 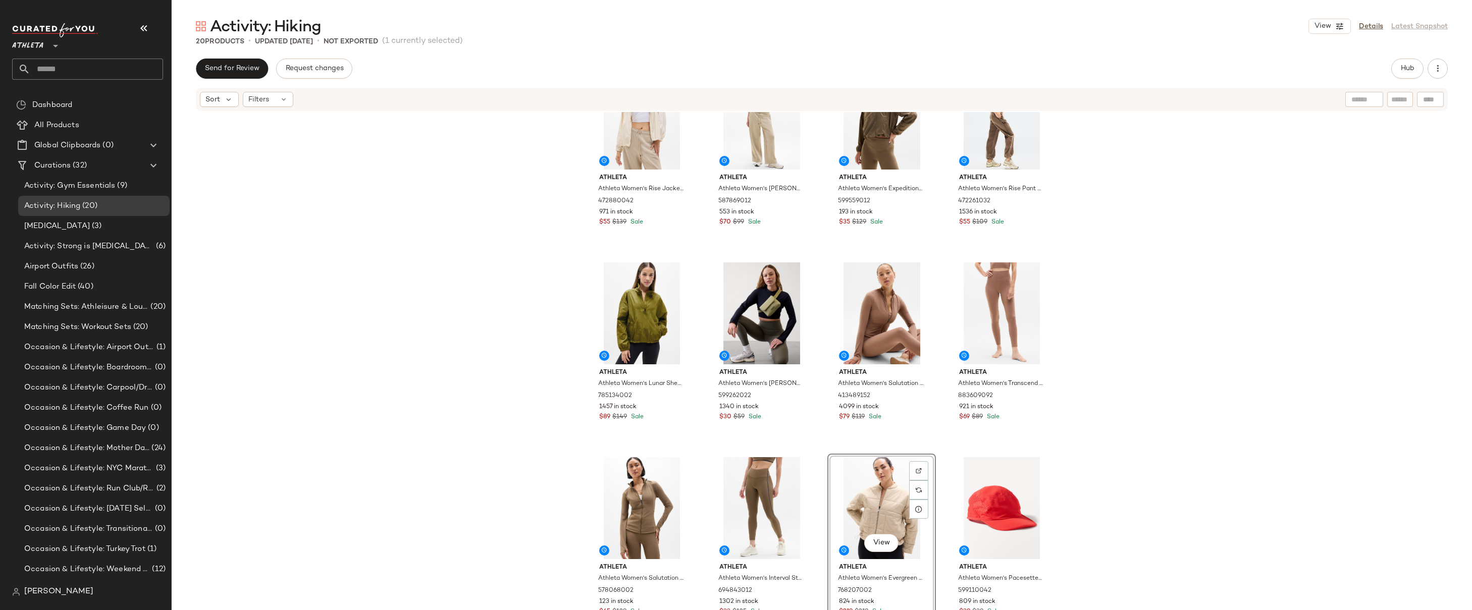 What do you see at coordinates (52, 206) in the screenshot?
I see `span: Activity: Hiking` at bounding box center [52, 206].